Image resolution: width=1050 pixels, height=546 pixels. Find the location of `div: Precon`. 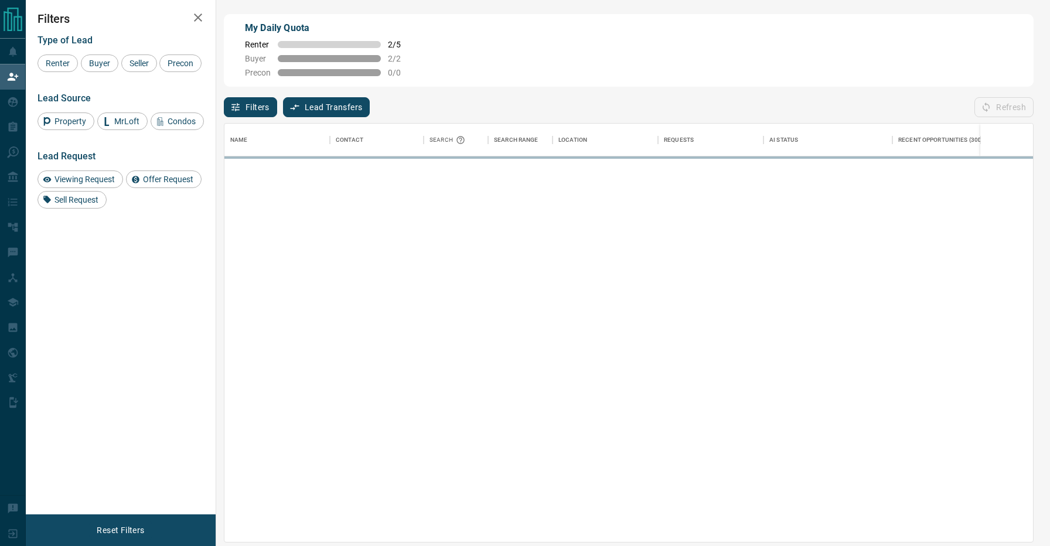

div: Precon is located at coordinates (180, 63).